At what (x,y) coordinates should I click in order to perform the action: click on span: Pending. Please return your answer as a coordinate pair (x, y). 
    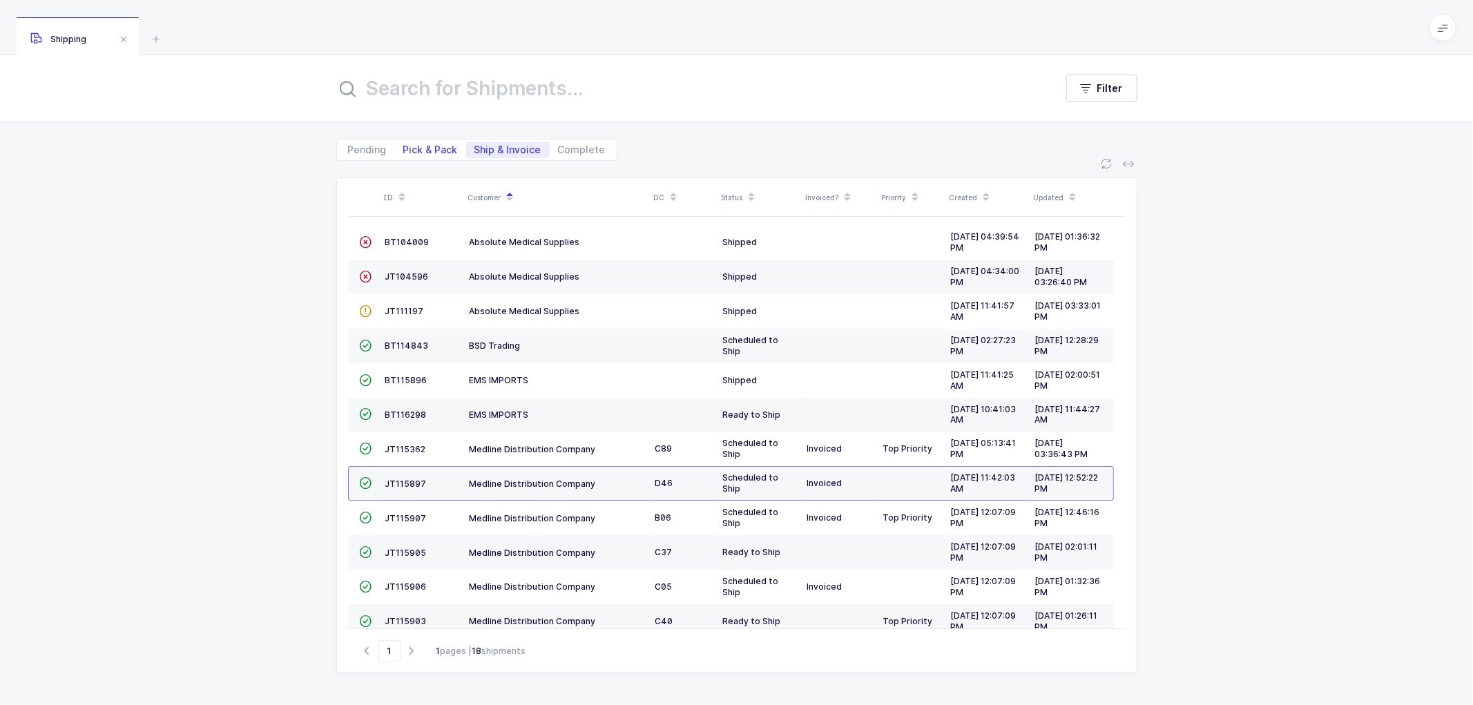
    Looking at the image, I should click on (367, 150).